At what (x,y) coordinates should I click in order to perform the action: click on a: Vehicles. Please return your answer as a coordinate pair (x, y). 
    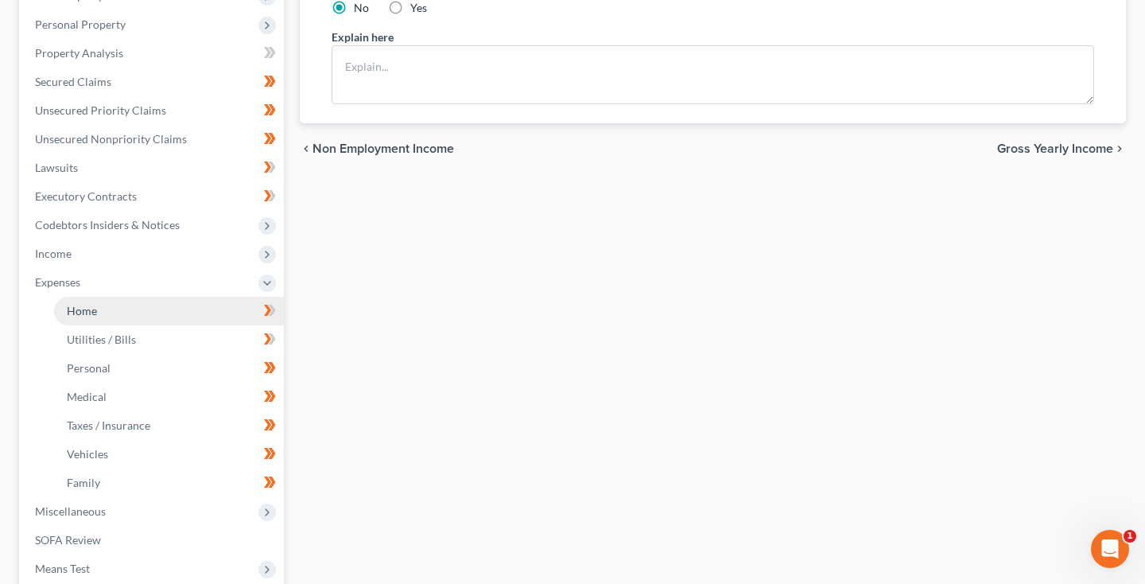
    Looking at the image, I should click on (169, 454).